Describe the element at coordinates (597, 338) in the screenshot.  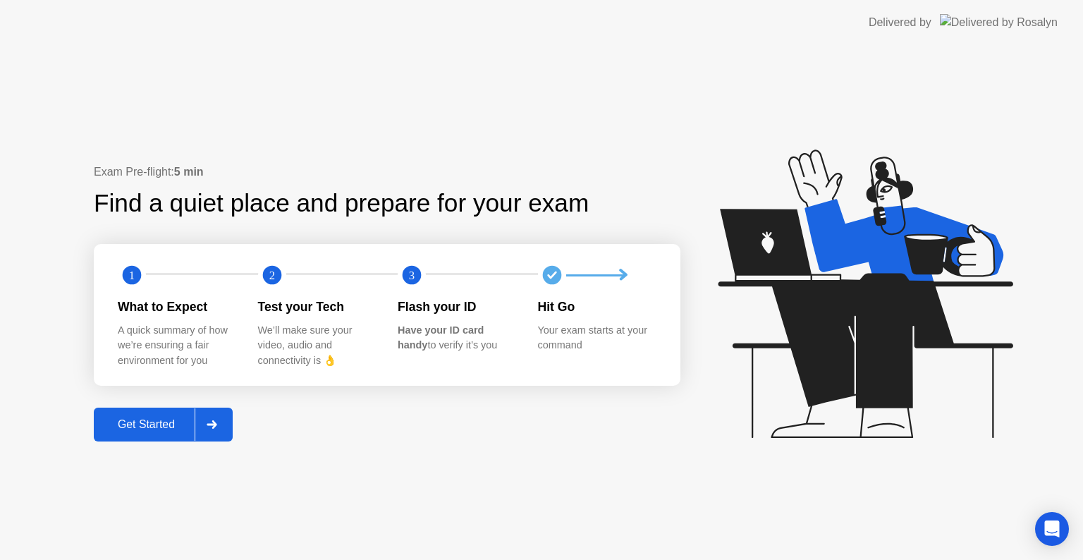
I see `div: Your exam starts at your command` at that location.